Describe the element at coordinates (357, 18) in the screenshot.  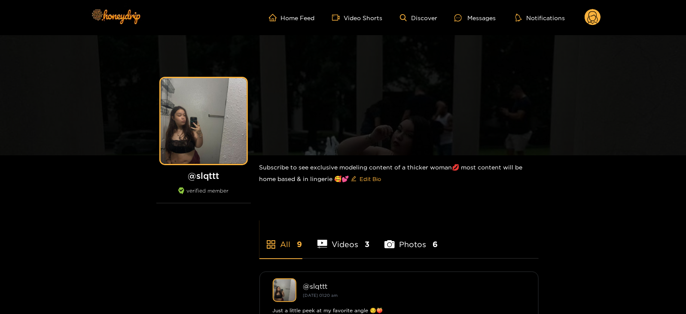
I see `a: Video Shorts` at that location.